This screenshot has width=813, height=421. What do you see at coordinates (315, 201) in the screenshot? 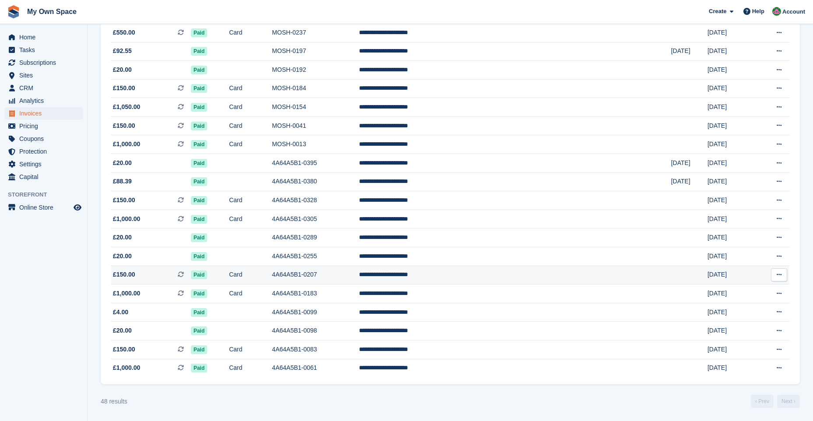
I see `td: 4A64A5B1-0328` at bounding box center [315, 201].